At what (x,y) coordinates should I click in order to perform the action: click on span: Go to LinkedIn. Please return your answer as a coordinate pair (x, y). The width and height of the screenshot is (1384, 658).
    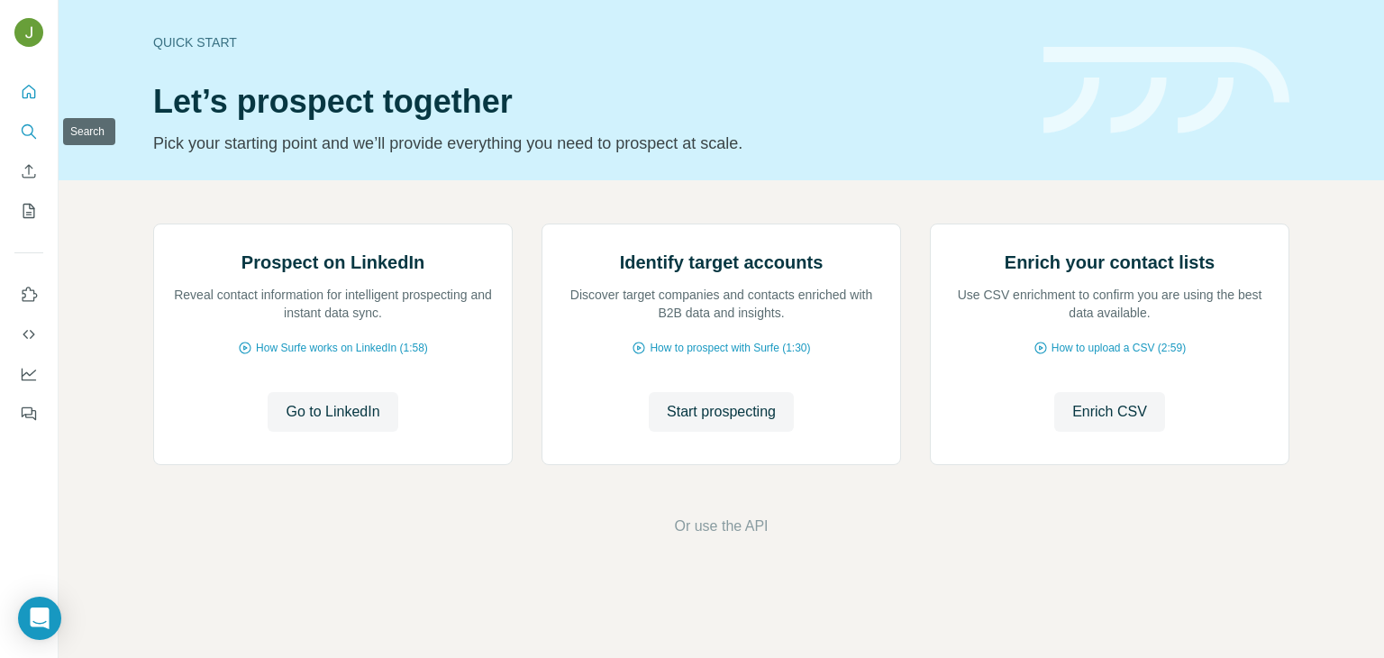
    Looking at the image, I should click on (333, 412).